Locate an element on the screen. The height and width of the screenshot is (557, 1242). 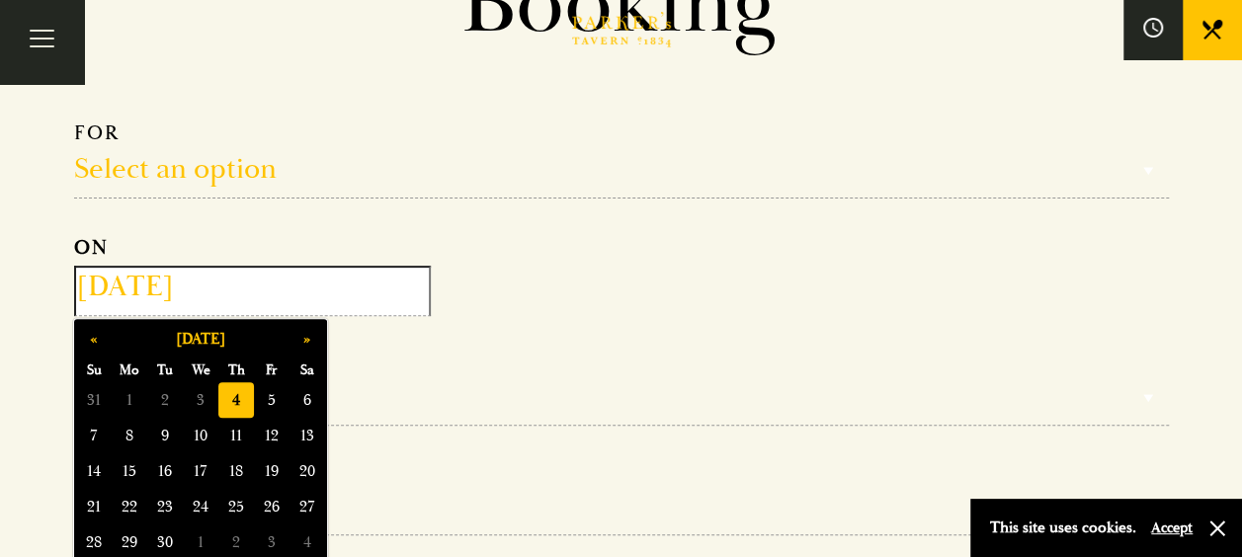
span: 4 is located at coordinates (236, 400).